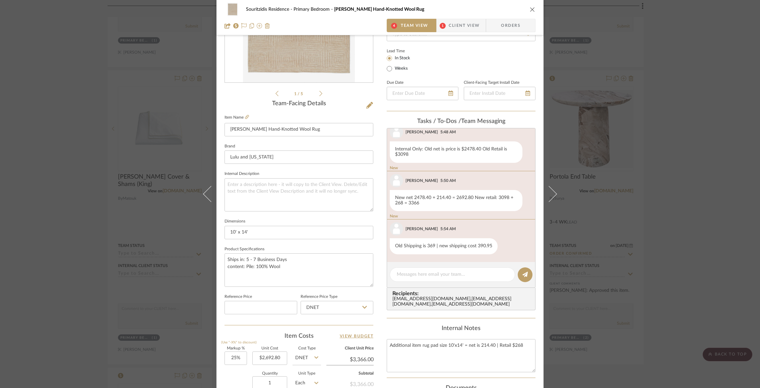 The height and width of the screenshot is (388, 760). I want to click on div: 5:50 AM, so click(448, 181).